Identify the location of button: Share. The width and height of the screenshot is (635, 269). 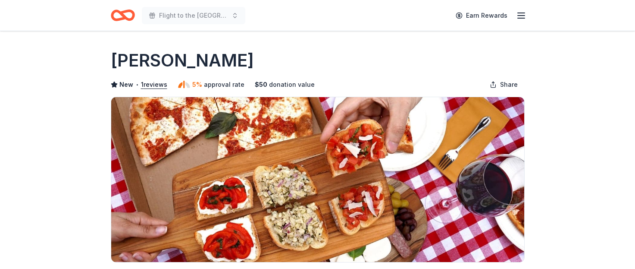
(504, 85).